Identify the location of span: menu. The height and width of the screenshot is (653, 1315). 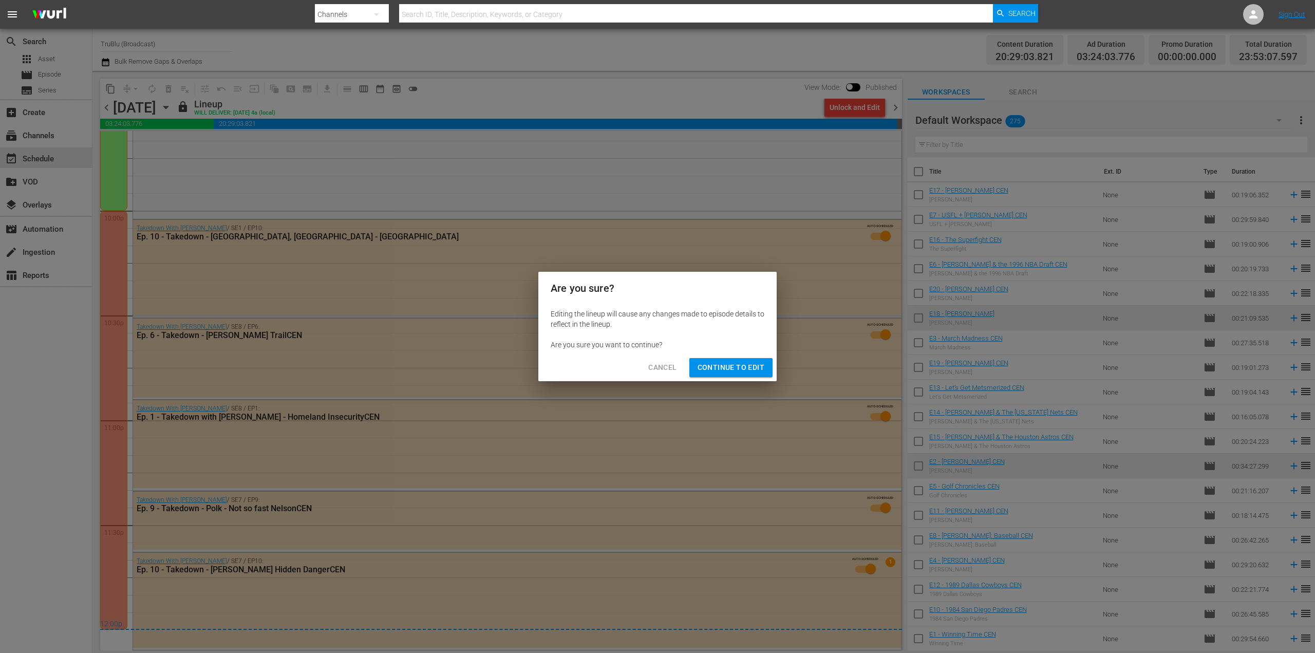
(12, 14).